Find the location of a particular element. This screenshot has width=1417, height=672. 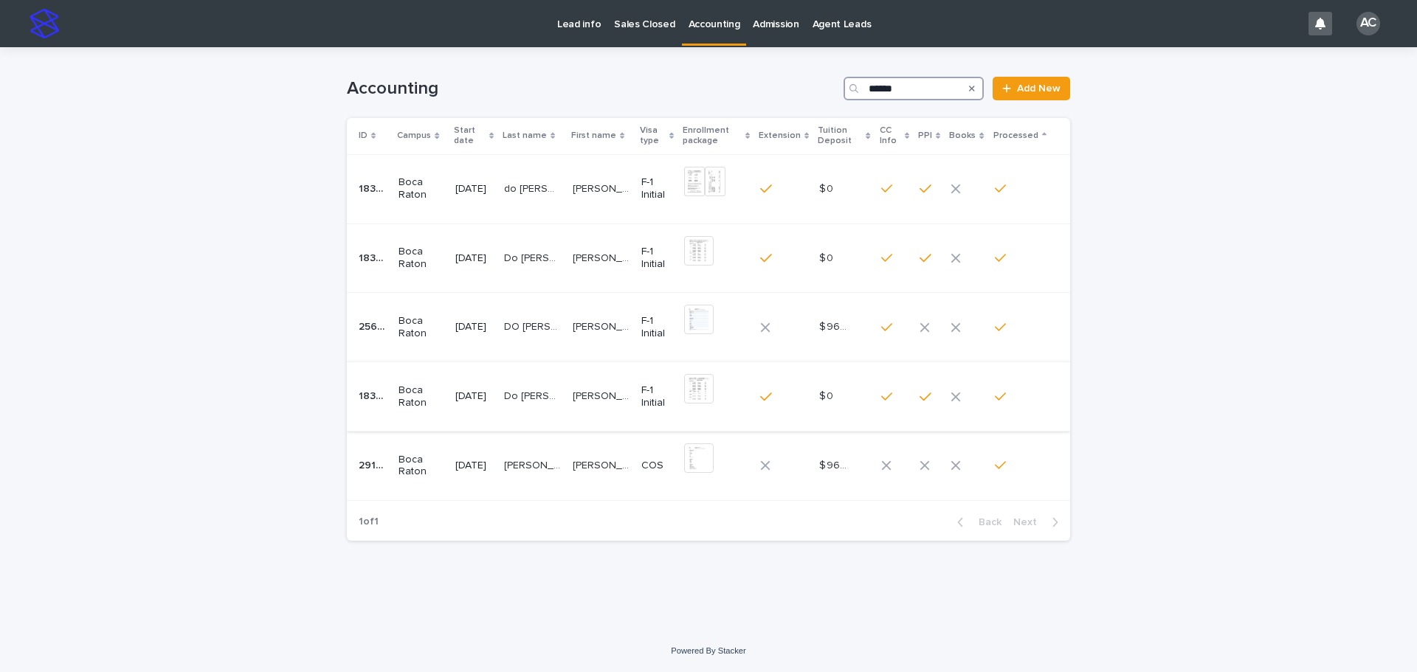

p: 25604 is located at coordinates (374, 325).